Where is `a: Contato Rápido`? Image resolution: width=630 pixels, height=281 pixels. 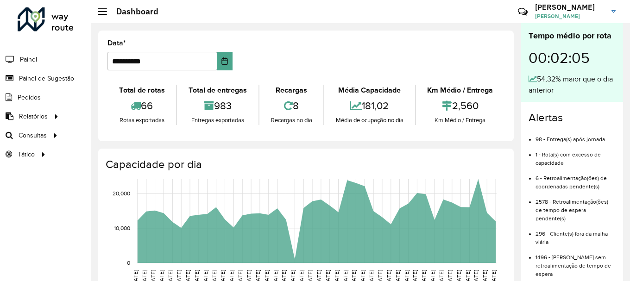
a: Contato Rápido is located at coordinates (522, 12).